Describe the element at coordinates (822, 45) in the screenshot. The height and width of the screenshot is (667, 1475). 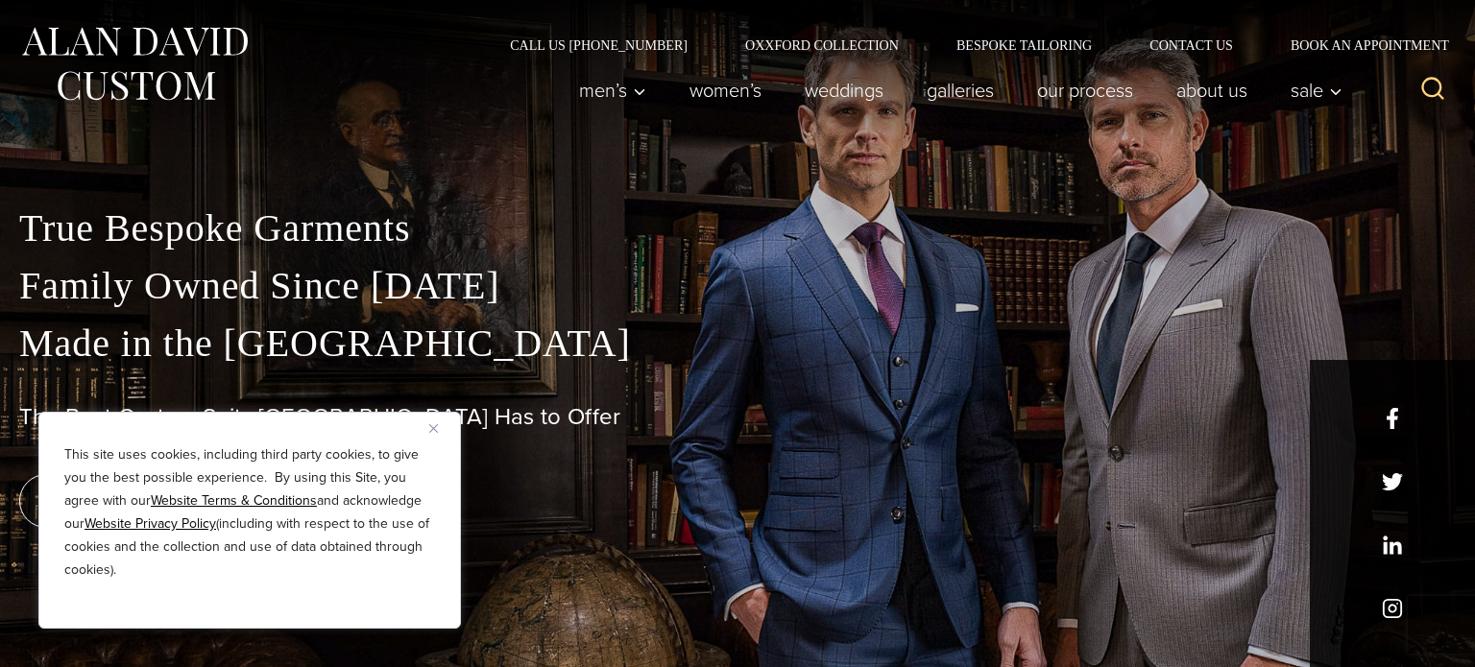
I see `a: Oxxford Collection` at that location.